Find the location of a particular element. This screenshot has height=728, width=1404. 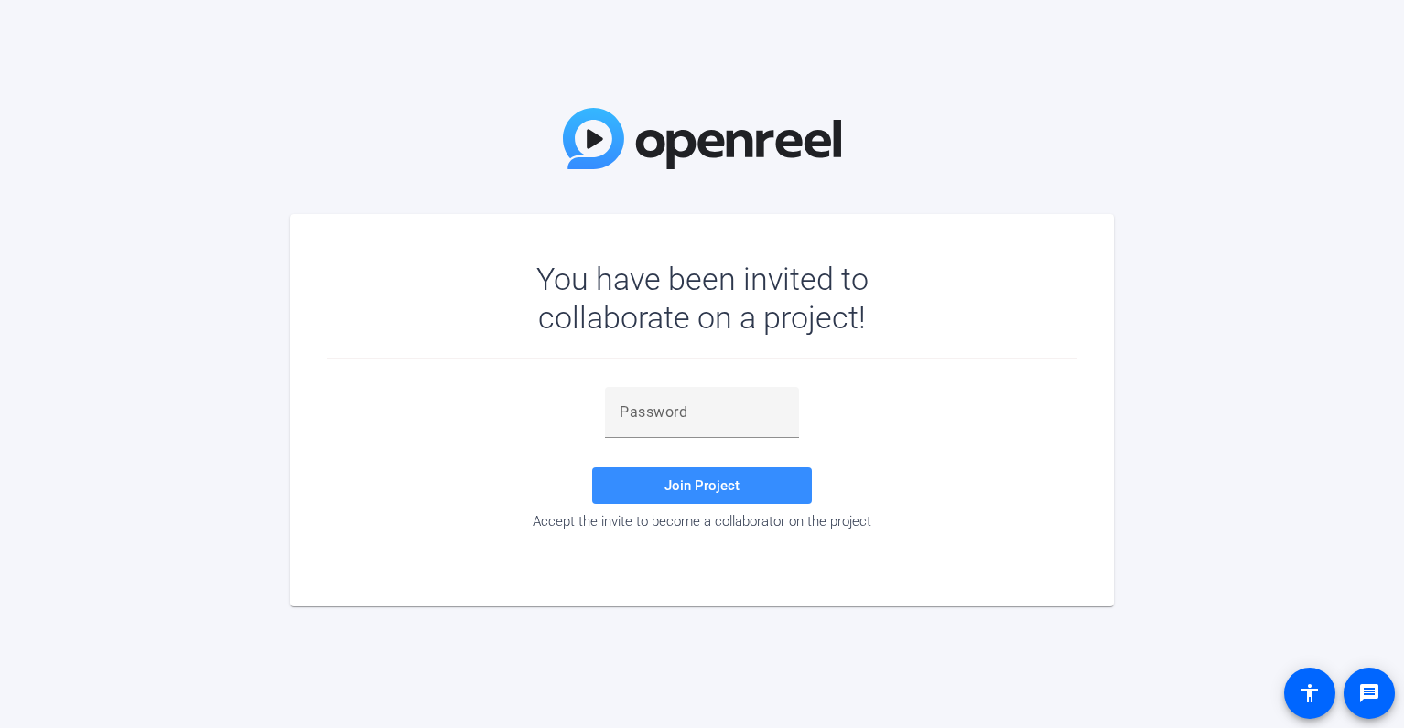

span: Join Project is located at coordinates (702, 486).